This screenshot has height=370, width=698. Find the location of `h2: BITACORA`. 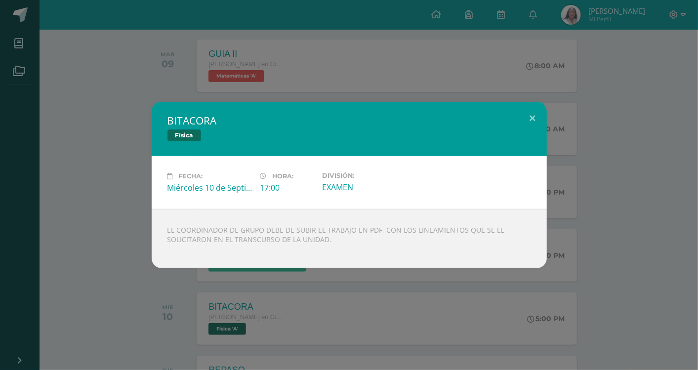

h2: BITACORA is located at coordinates (349, 121).